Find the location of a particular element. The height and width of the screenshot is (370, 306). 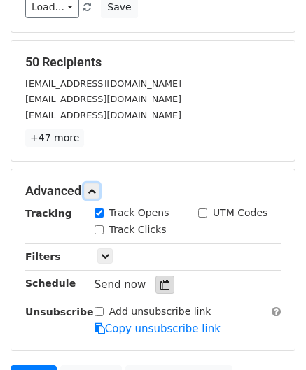

a: Copy unsubscribe link is located at coordinates (157, 329).